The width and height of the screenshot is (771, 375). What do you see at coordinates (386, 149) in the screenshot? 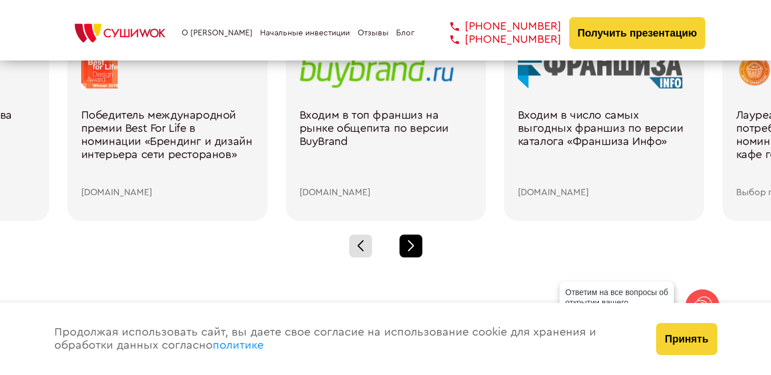
I see `div: Входим в топ франшиз на рынке общепита по версии BuyBrand` at bounding box center [386, 149].